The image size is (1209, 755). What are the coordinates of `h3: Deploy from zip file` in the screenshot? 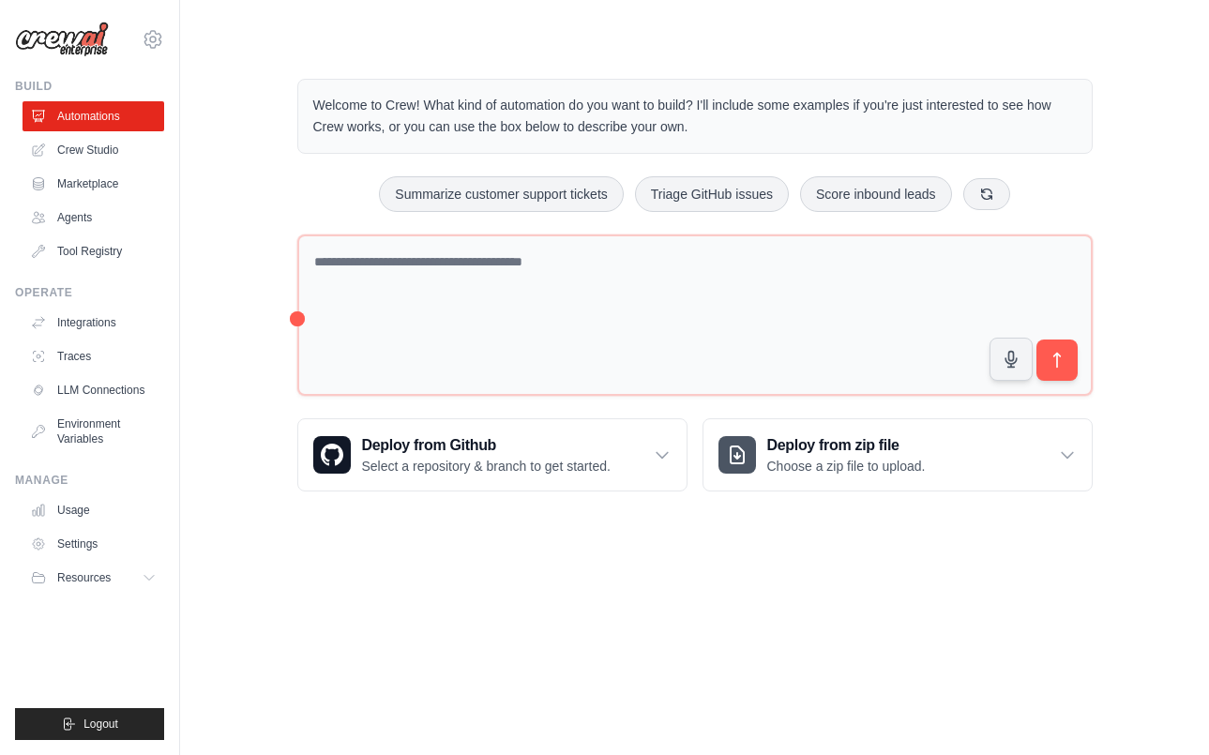 It's located at (846, 445).